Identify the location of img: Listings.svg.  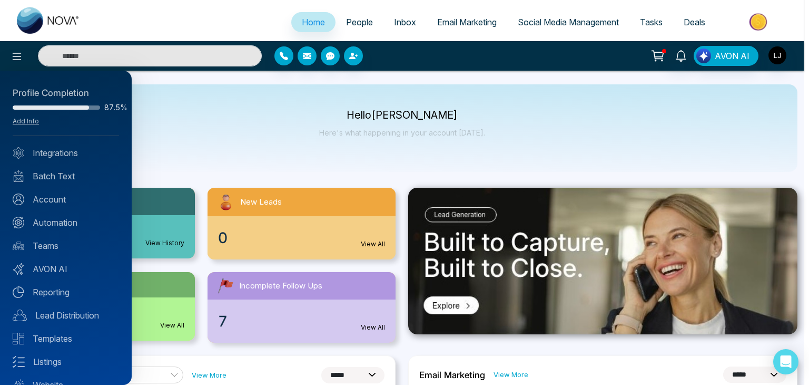
(18, 361).